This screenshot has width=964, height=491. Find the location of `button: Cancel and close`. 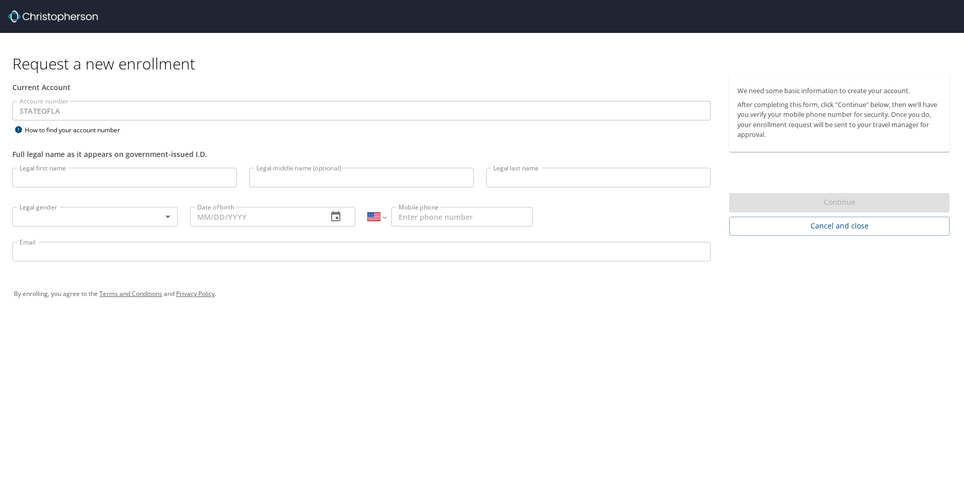

button: Cancel and close is located at coordinates (839, 226).